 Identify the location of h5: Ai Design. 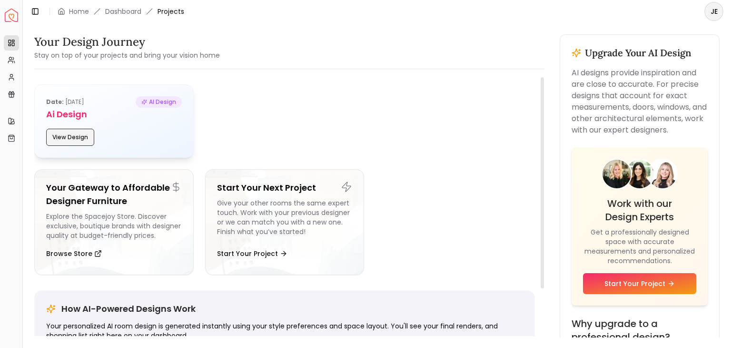
(114, 114).